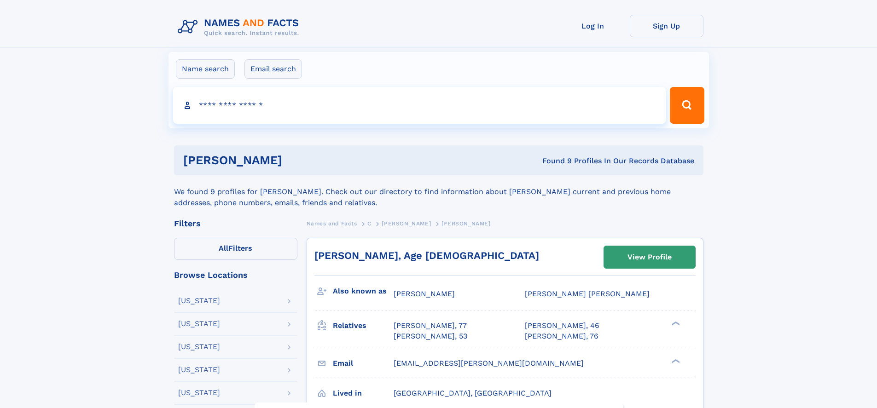 The width and height of the screenshot is (877, 408). Describe the element at coordinates (666, 26) in the screenshot. I see `a: Sign Up` at that location.